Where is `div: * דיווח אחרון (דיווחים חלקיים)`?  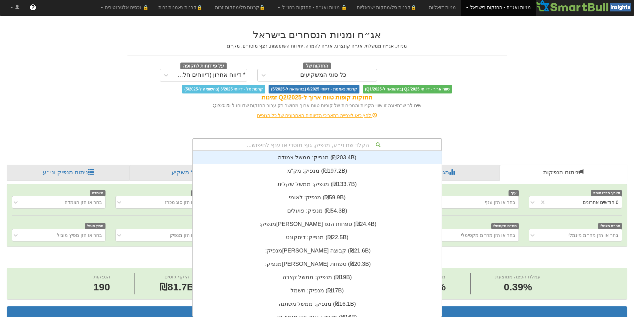 div: * דיווח אחרון (דיווחים חלקיים) is located at coordinates (210, 75).